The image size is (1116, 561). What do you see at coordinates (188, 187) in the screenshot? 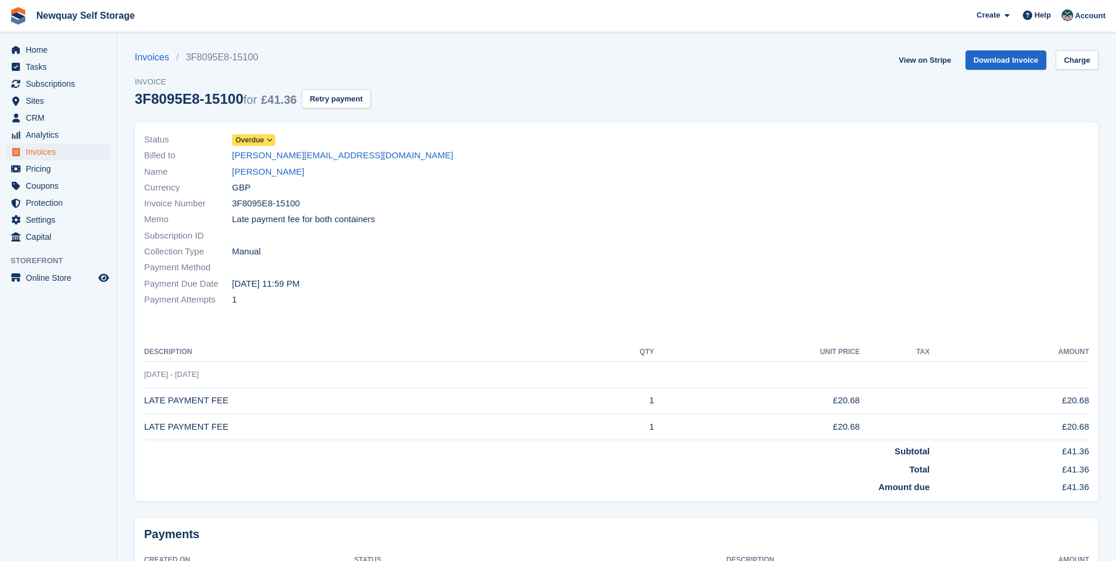
I see `span: Currency` at bounding box center [188, 187].